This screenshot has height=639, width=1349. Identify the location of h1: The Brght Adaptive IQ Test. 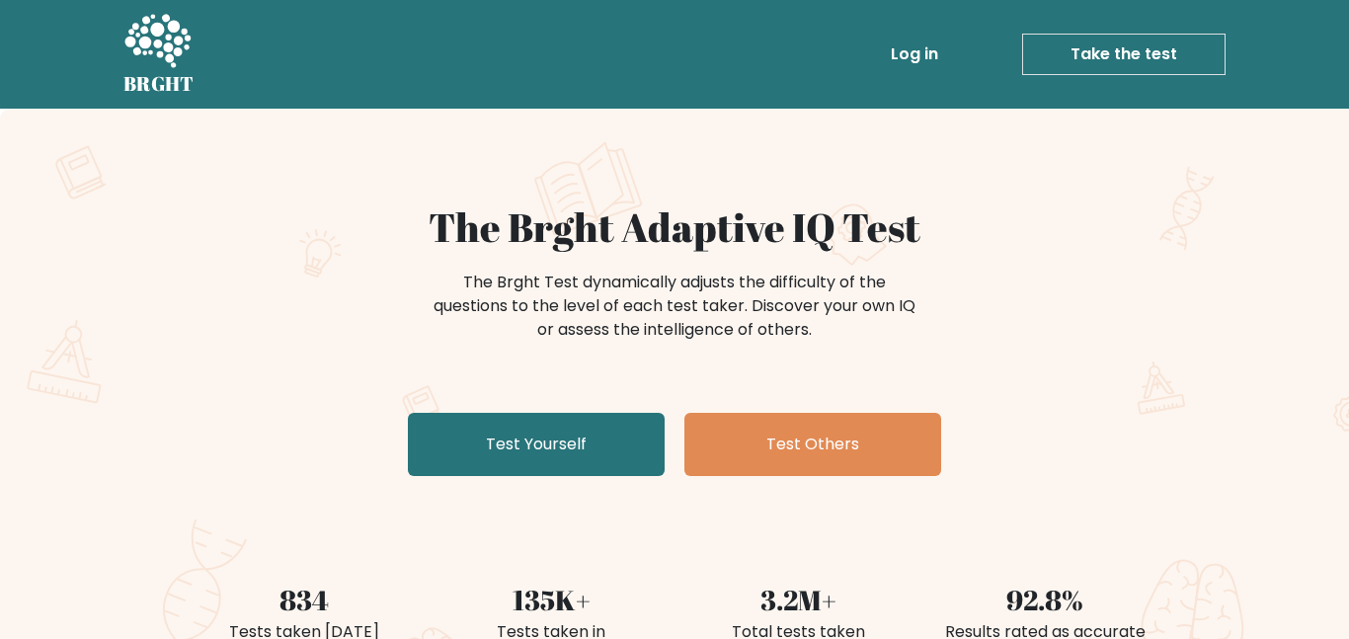
(674, 227).